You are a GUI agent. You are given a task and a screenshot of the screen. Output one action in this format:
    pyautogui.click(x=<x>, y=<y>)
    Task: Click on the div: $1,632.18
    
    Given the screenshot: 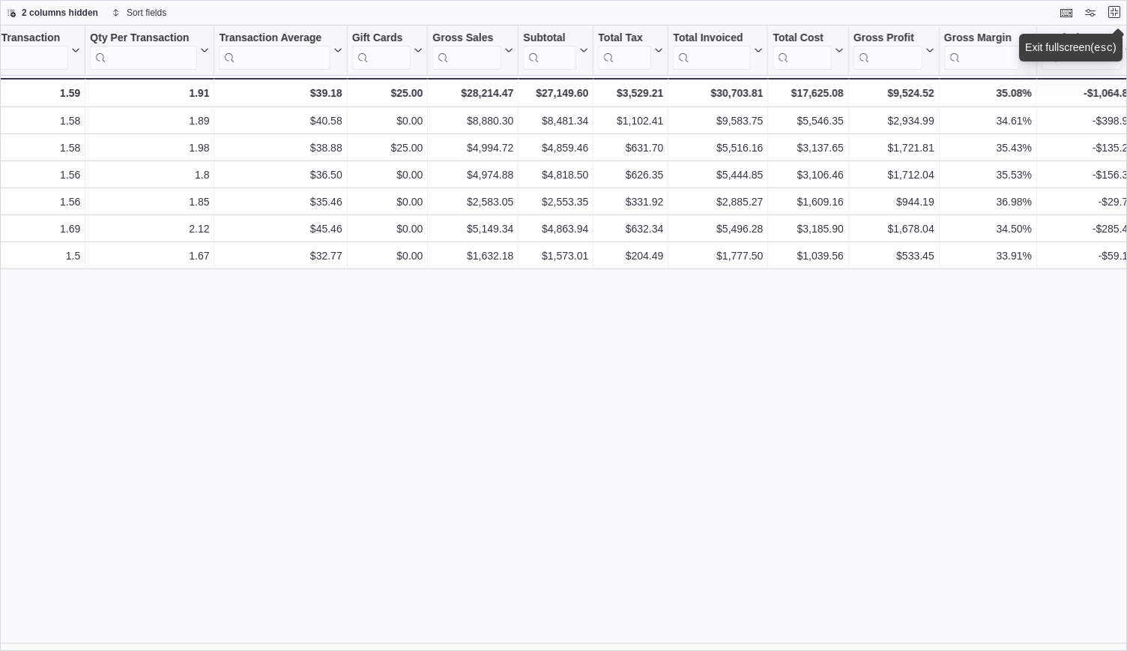 What is the action you would take?
    pyautogui.click(x=473, y=256)
    